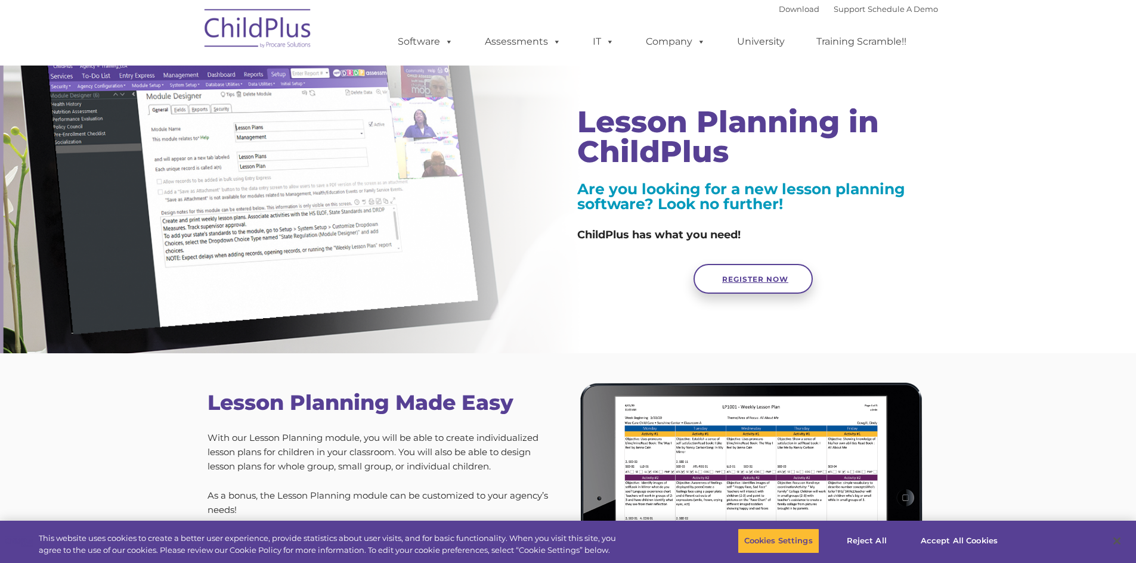 The image size is (1136, 563). I want to click on button: Reject All, so click(866, 541).